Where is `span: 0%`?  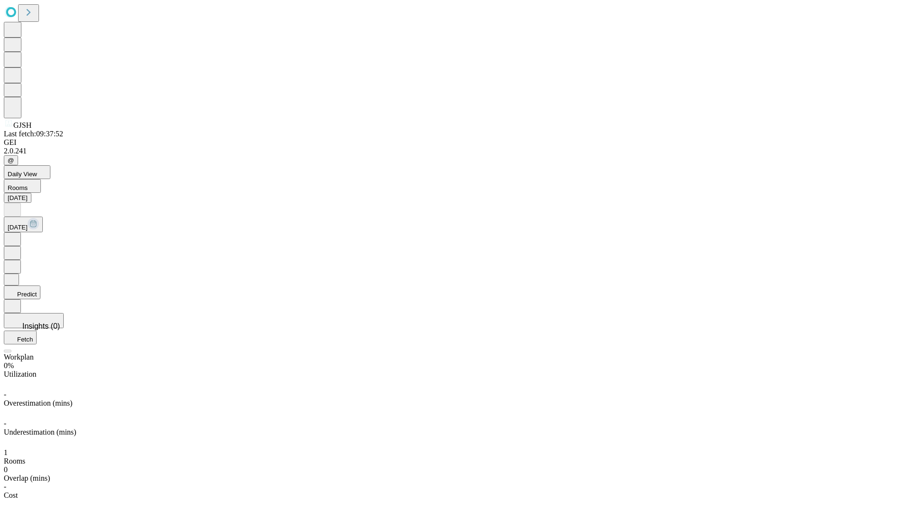 span: 0% is located at coordinates (9, 366).